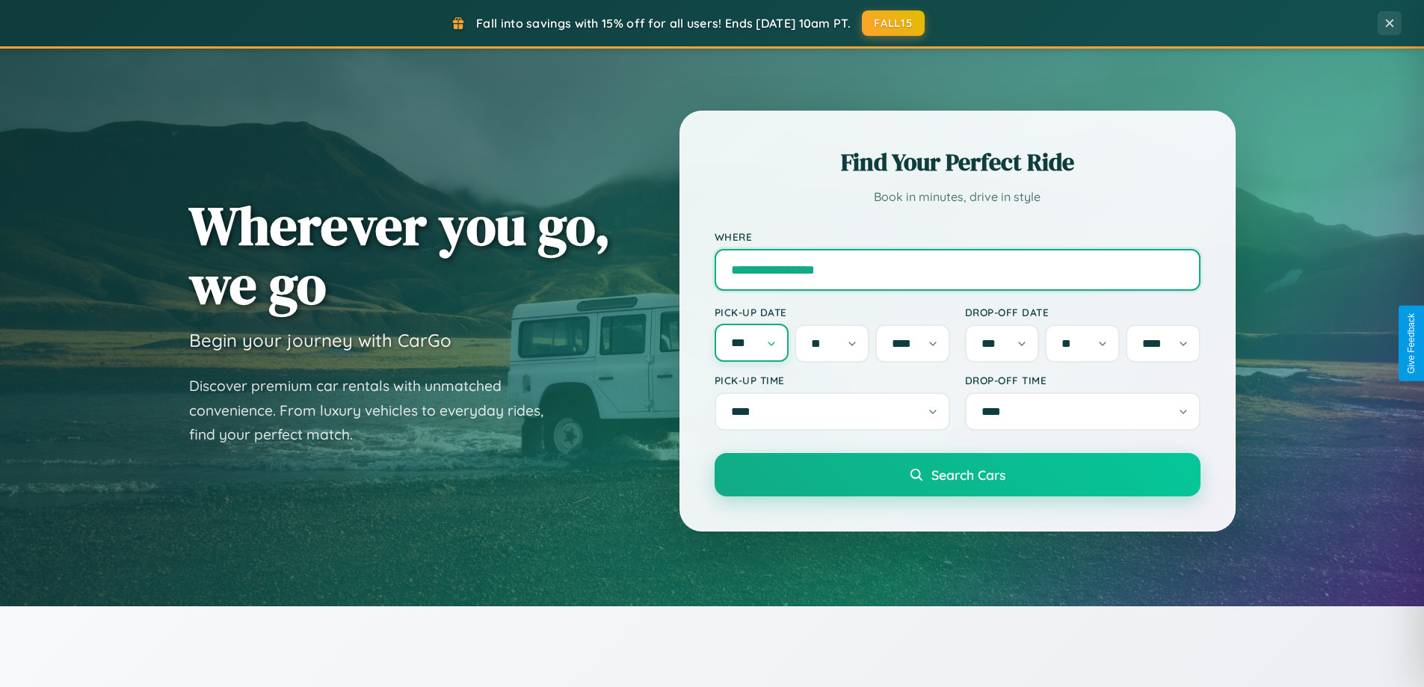 This screenshot has width=1424, height=687. I want to click on label: Drop-off Time, so click(1082, 380).